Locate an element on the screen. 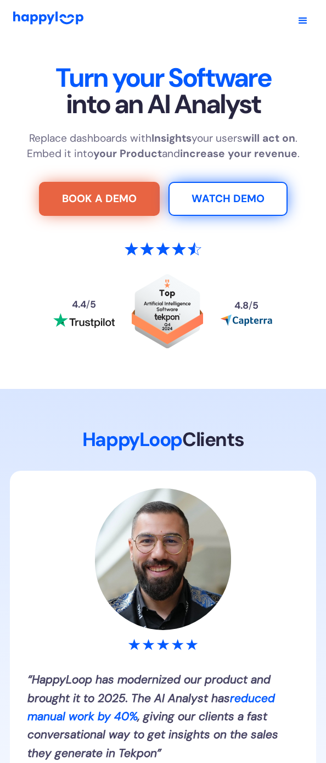 This screenshot has height=763, width=326. a: Read reviews about HappyLoop on Tekpon is located at coordinates (168, 314).